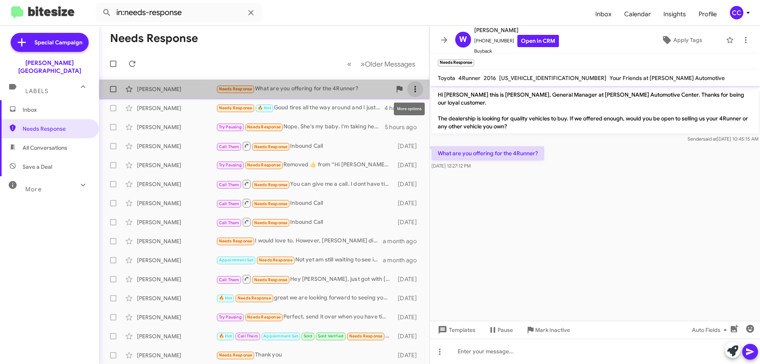 The height and width of the screenshot is (364, 760). What do you see at coordinates (500, 330) in the screenshot?
I see `button: Pause` at bounding box center [500, 330].